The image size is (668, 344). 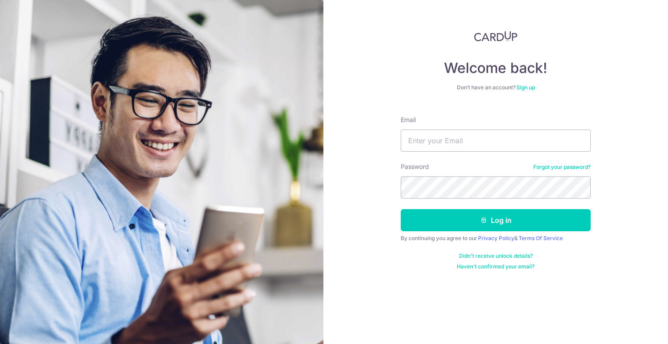 I want to click on div: Don’t have an account?, so click(x=496, y=87).